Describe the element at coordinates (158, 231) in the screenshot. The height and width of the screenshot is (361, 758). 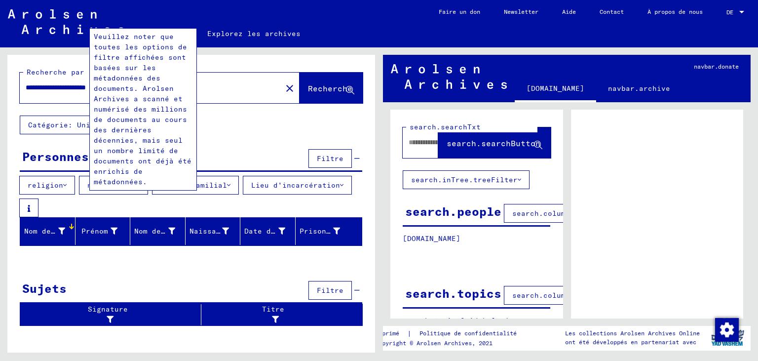
I see `mat-header-cell: Nom de naissance` at that location.